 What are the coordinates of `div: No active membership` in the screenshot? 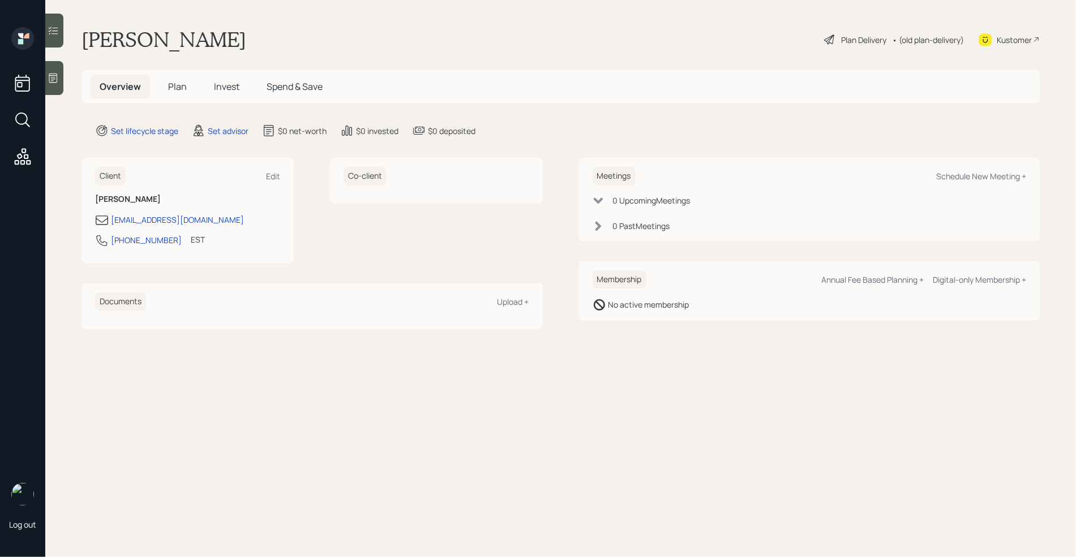 It's located at (648, 304).